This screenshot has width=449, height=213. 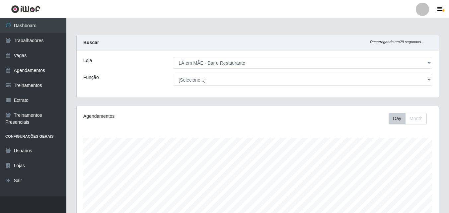 What do you see at coordinates (91, 43) in the screenshot?
I see `strong: Buscar` at bounding box center [91, 43].